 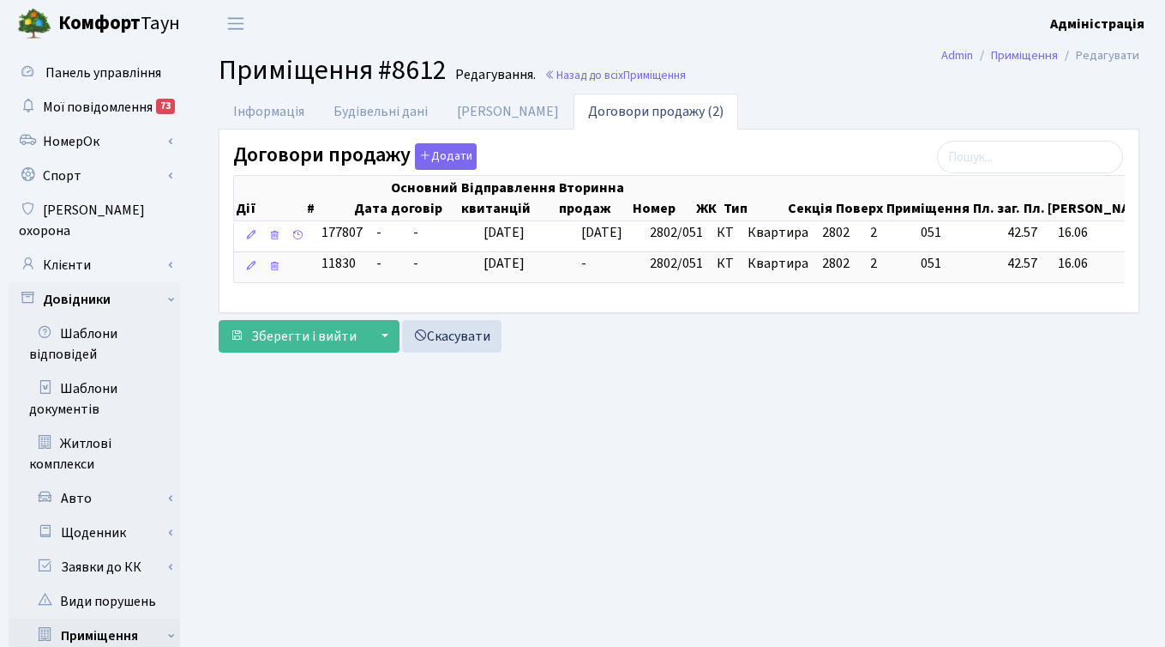 What do you see at coordinates (94, 454) in the screenshot?
I see `a: Житлові комплекси` at bounding box center [94, 454].